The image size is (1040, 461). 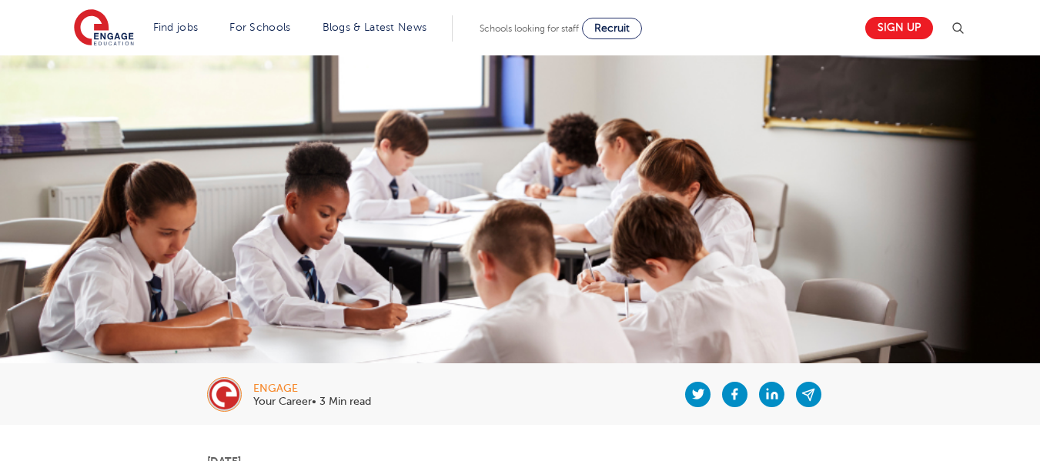 What do you see at coordinates (312, 402) in the screenshot?
I see `p: Your Career• 3 Min read` at bounding box center [312, 402].